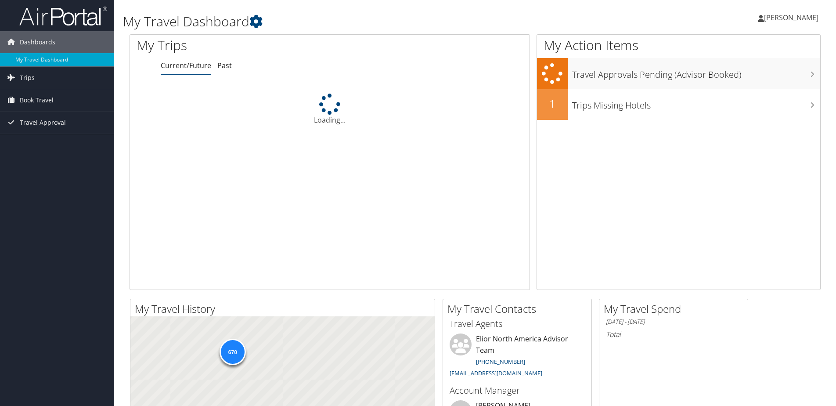 The height and width of the screenshot is (406, 836). Describe the element at coordinates (517, 390) in the screenshot. I see `h3: Account Manager` at that location.